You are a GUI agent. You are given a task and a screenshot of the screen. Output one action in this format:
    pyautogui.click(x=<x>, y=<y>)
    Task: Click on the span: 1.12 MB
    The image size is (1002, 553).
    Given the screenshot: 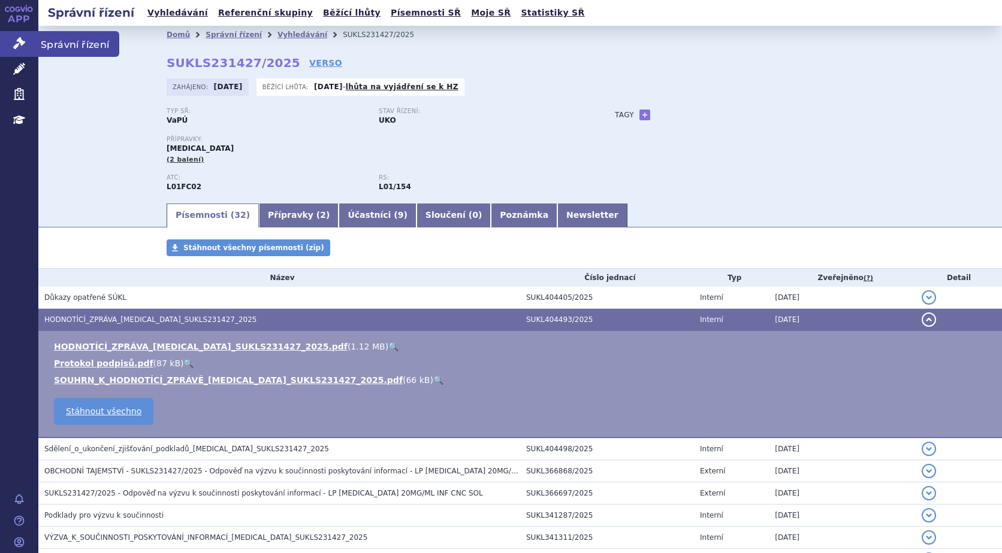 What is the action you would take?
    pyautogui.click(x=367, y=347)
    